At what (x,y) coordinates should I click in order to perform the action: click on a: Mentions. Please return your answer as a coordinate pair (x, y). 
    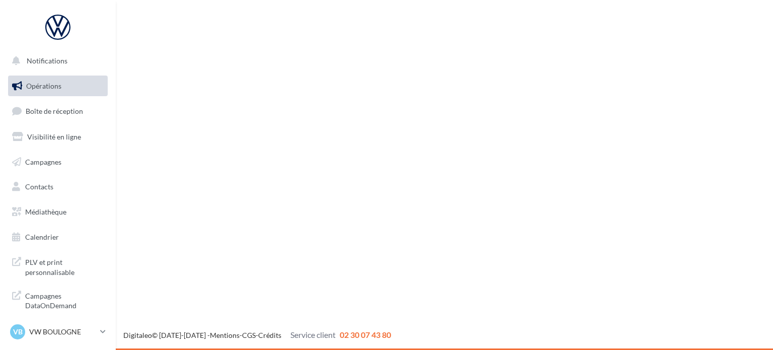
    Looking at the image, I should click on (224, 335).